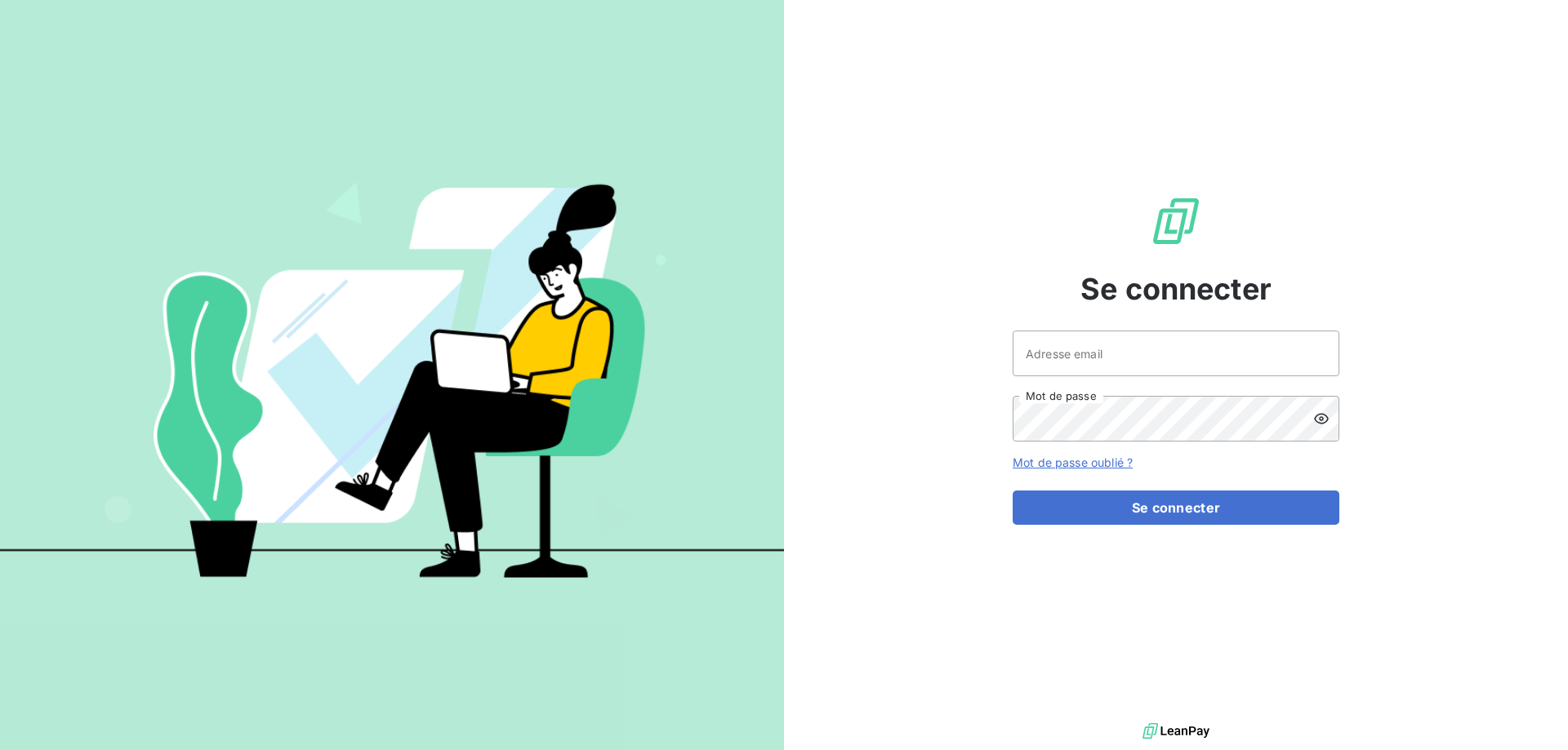  Describe the element at coordinates (1176, 221) in the screenshot. I see `img: Logo LeanPay` at that location.